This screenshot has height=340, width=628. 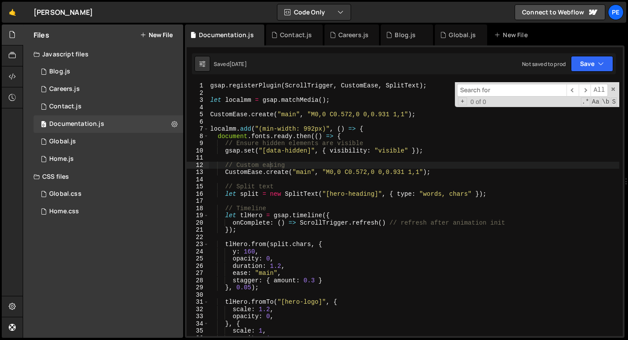 What do you see at coordinates (198, 237) in the screenshot?
I see `div: 22` at bounding box center [198, 237].